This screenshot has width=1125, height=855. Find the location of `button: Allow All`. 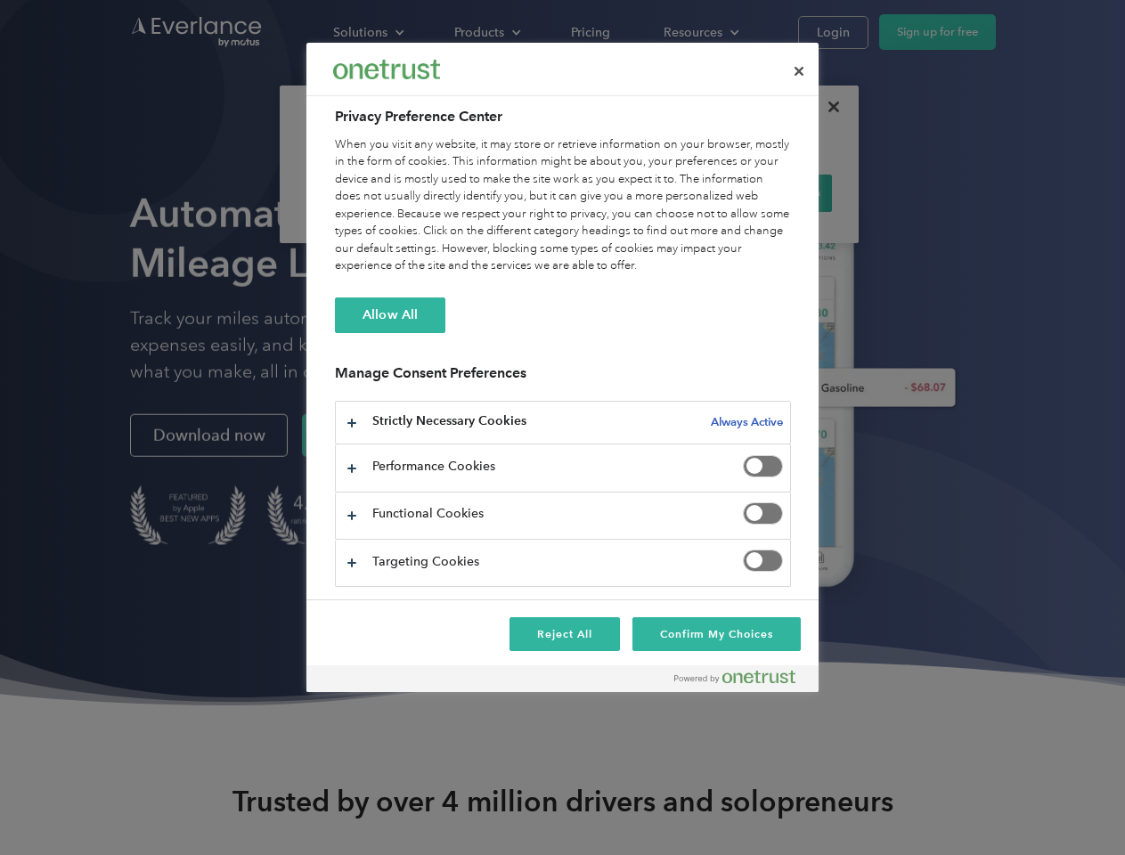

button: Allow All is located at coordinates (390, 315).